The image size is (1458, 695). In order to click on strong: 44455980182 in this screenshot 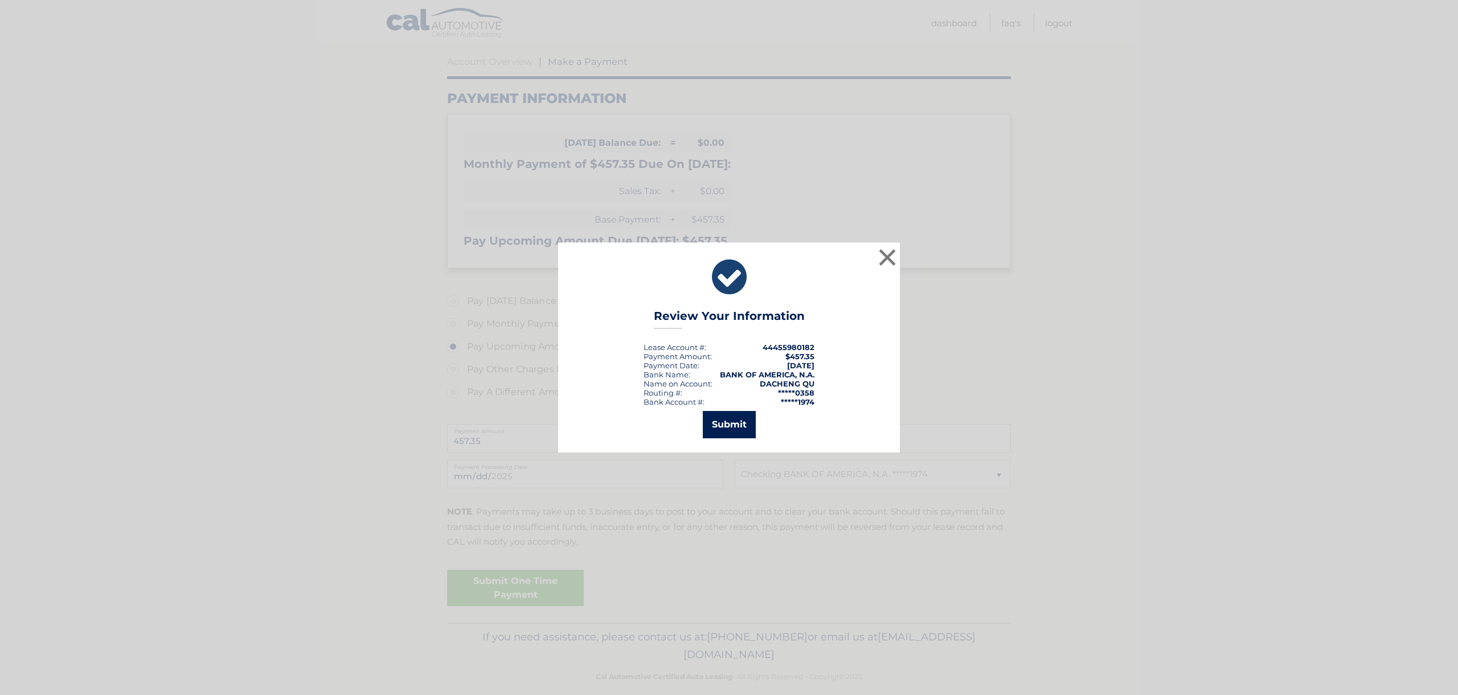, I will do `click(788, 347)`.